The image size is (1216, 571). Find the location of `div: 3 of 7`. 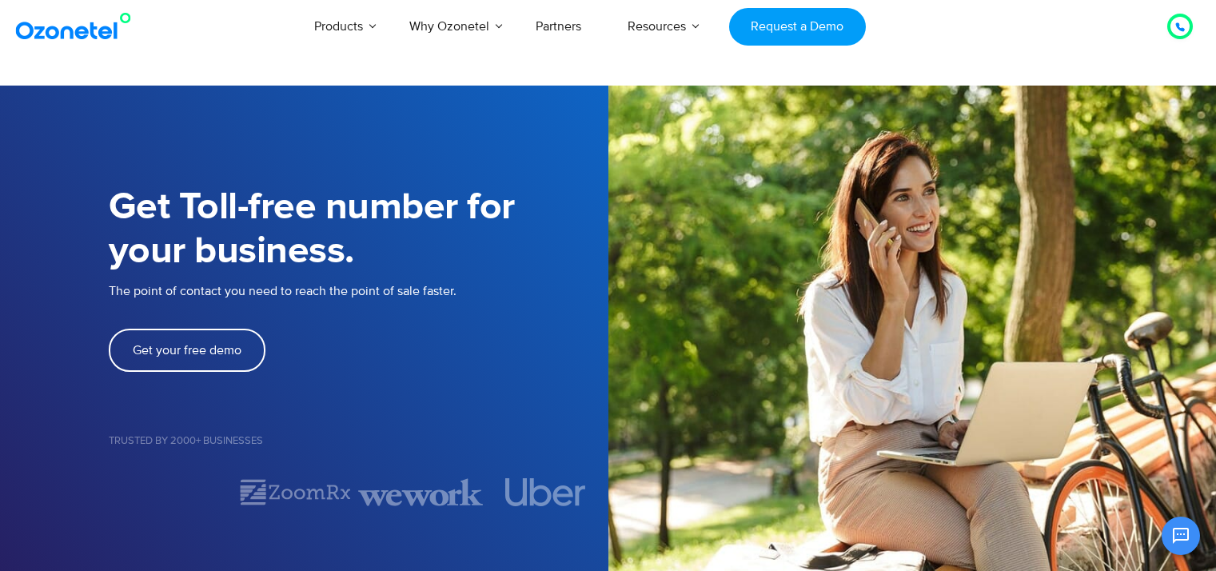

div: 3 of 7 is located at coordinates (421, 492).